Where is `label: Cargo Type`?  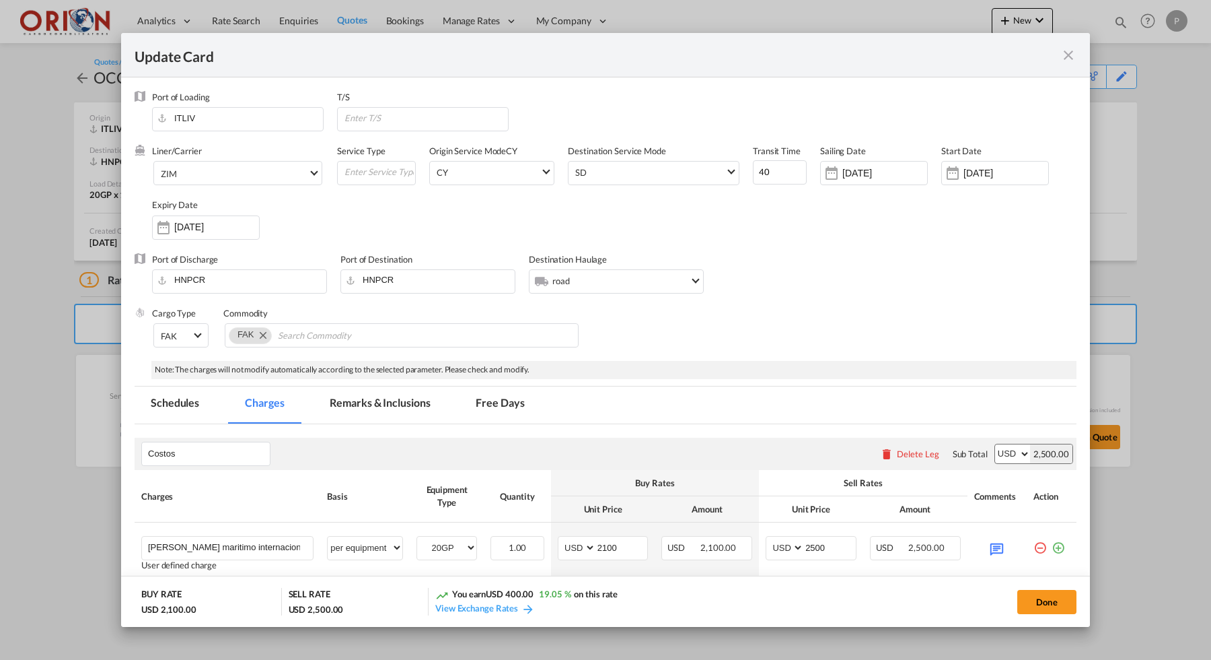
label: Cargo Type is located at coordinates (174, 313).